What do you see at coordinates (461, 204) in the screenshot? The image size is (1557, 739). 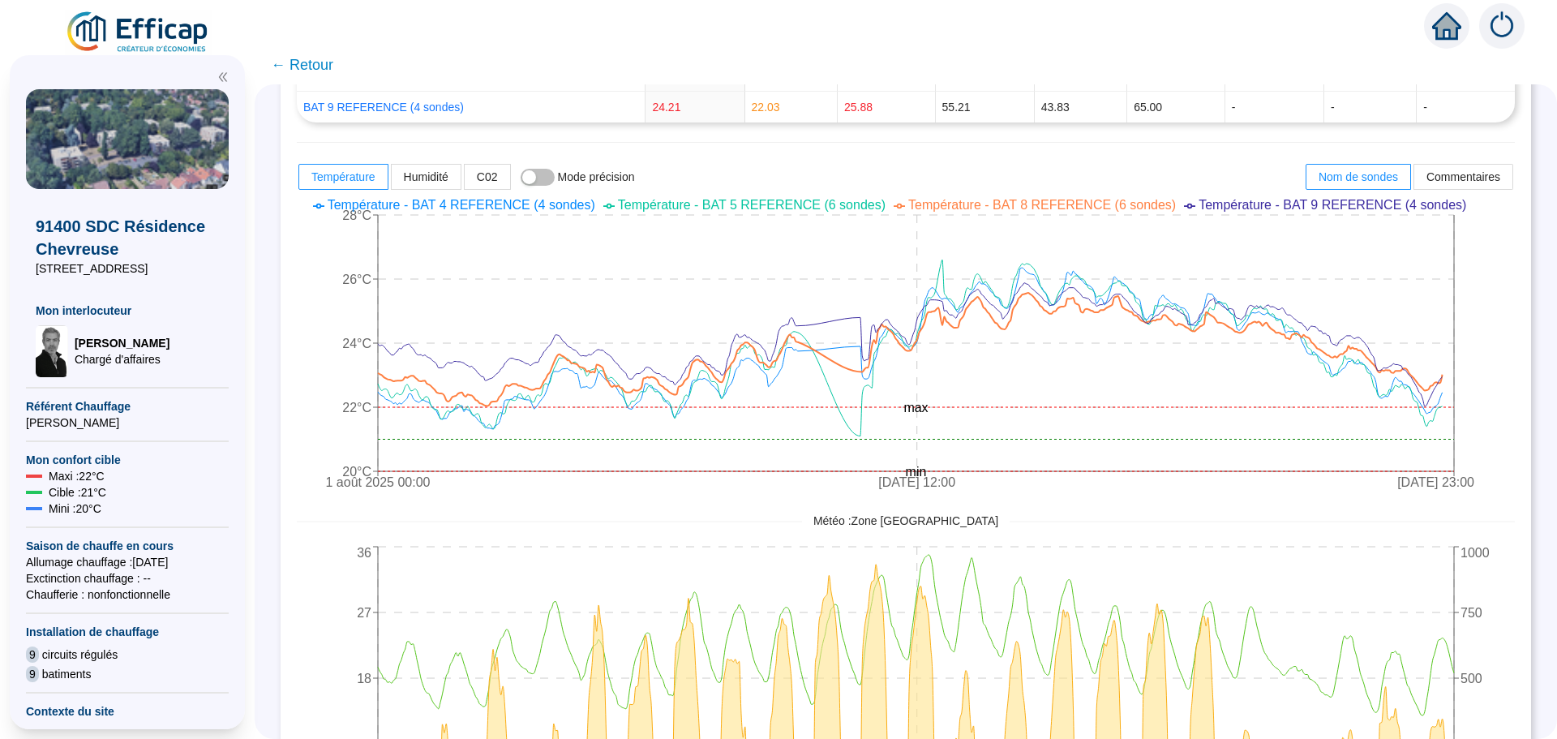 I see `span: Température - BAT 4 REFERENCE (4 sondes)` at bounding box center [461, 204].